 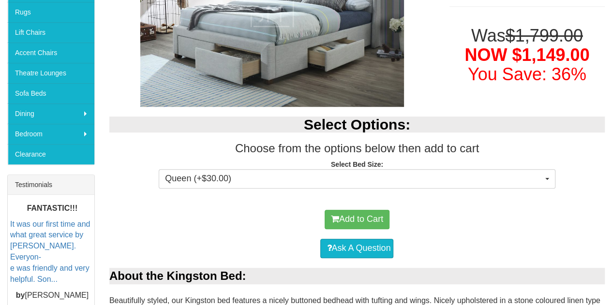 What do you see at coordinates (527, 55) in the screenshot?
I see `h1: Was` at bounding box center [527, 55].